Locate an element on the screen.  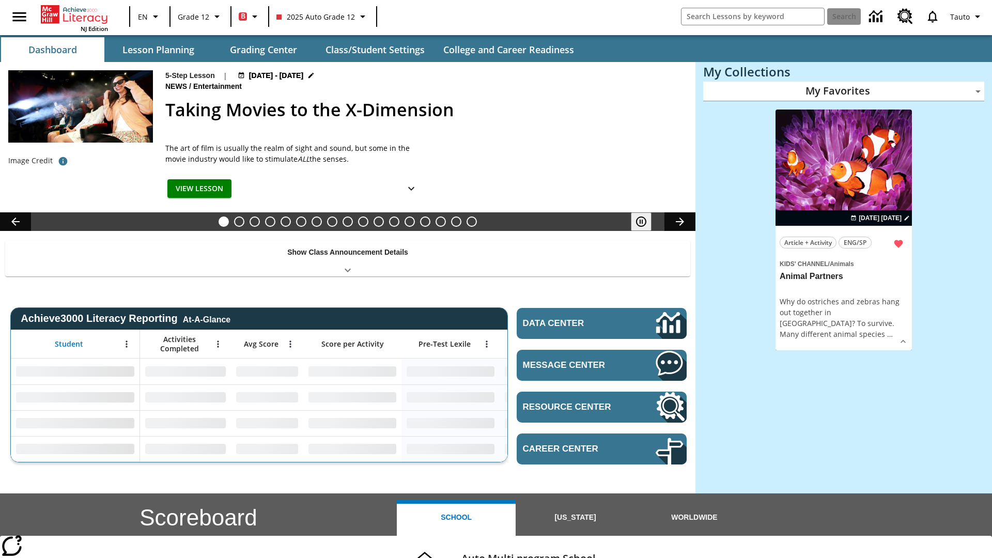
span: Article + Activity is located at coordinates (808, 242).